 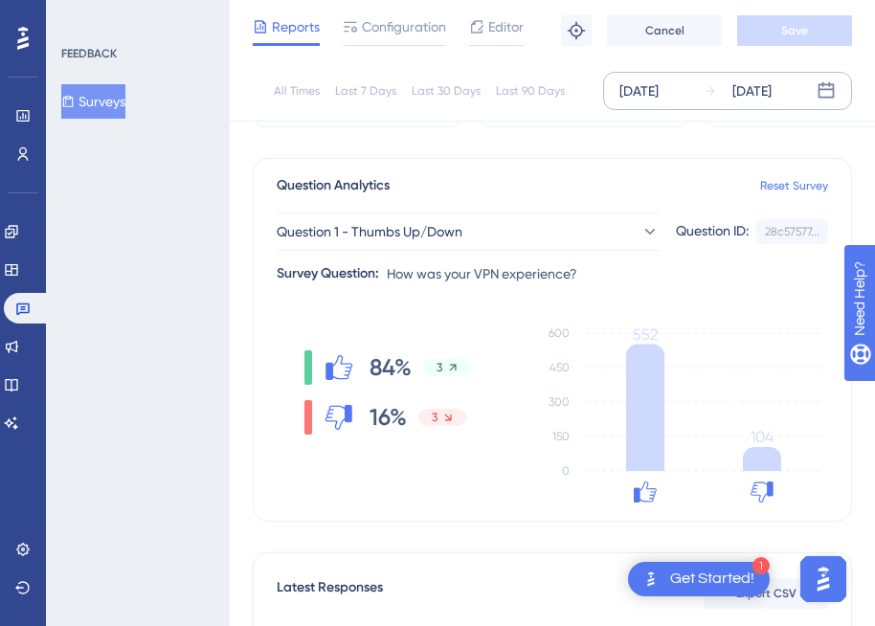 I want to click on div: 1, so click(x=761, y=566).